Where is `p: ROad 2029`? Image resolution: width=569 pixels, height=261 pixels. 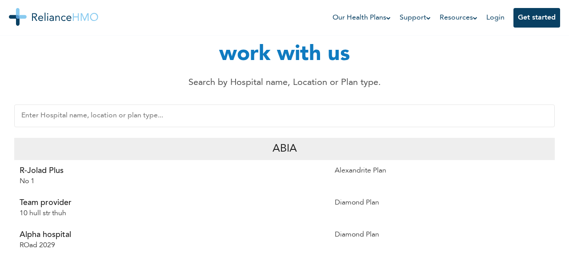
p: ROad 2029 is located at coordinates (172, 245).